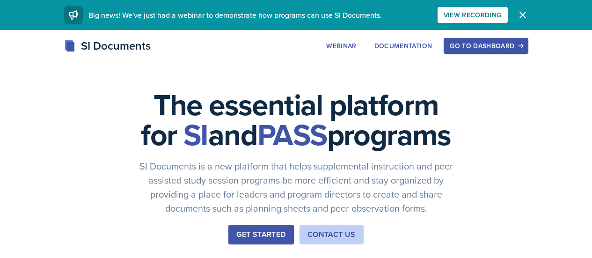 Image resolution: width=592 pixels, height=258 pixels. Describe the element at coordinates (260, 234) in the screenshot. I see `div: Get Started` at that location.